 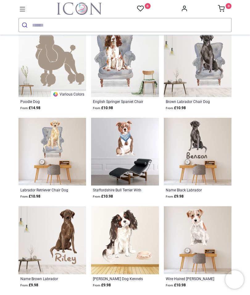 I want to click on img: Color Wheel, so click(x=56, y=94).